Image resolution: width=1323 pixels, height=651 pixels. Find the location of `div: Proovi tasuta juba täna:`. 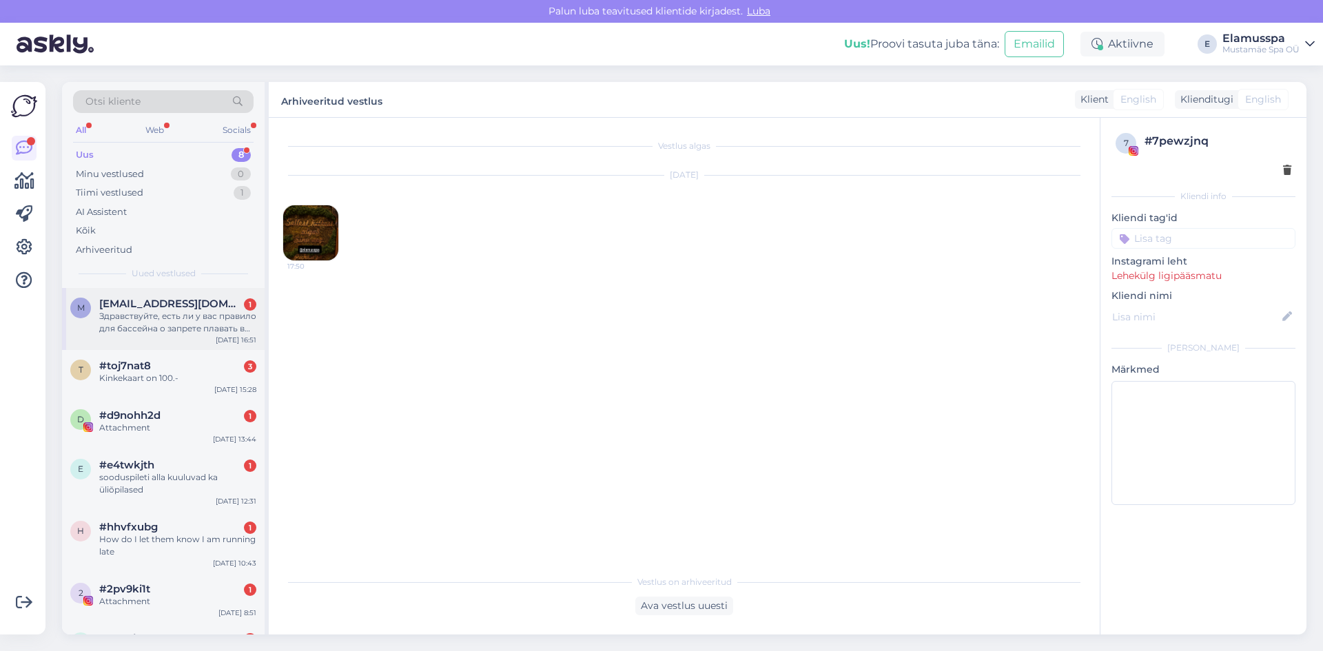

div: Proovi tasuta juba täna: is located at coordinates (921, 44).